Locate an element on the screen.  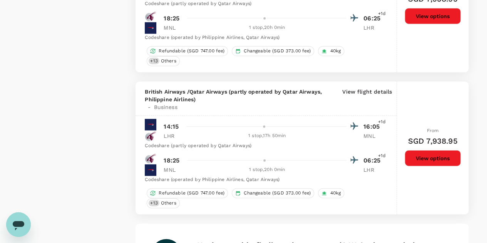
span: Business is located at coordinates (165, 107).